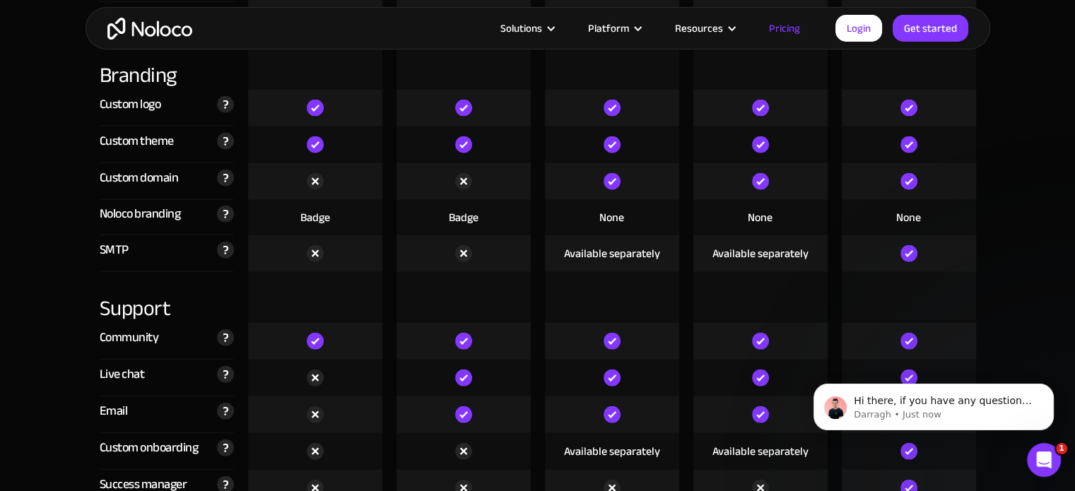 The height and width of the screenshot is (491, 1075). Describe the element at coordinates (930, 28) in the screenshot. I see `a: Get started` at that location.